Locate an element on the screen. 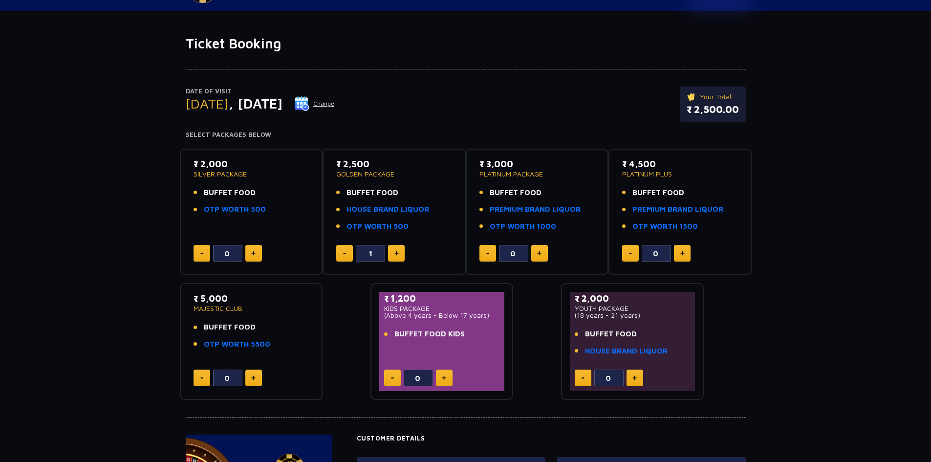 This screenshot has height=462, width=931. h4: Select Packages Below is located at coordinates (466, 135).